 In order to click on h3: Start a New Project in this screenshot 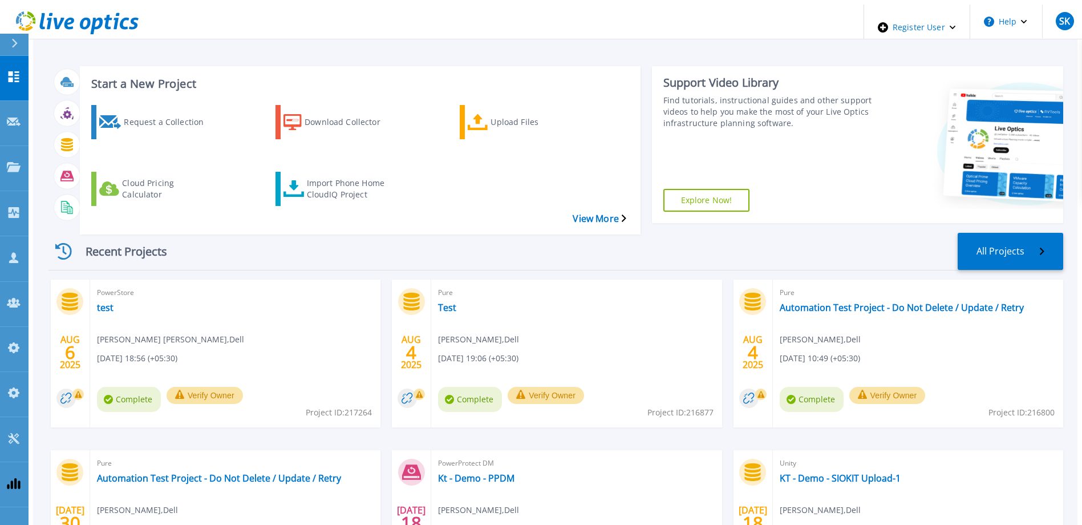, I will do `click(358, 84)`.